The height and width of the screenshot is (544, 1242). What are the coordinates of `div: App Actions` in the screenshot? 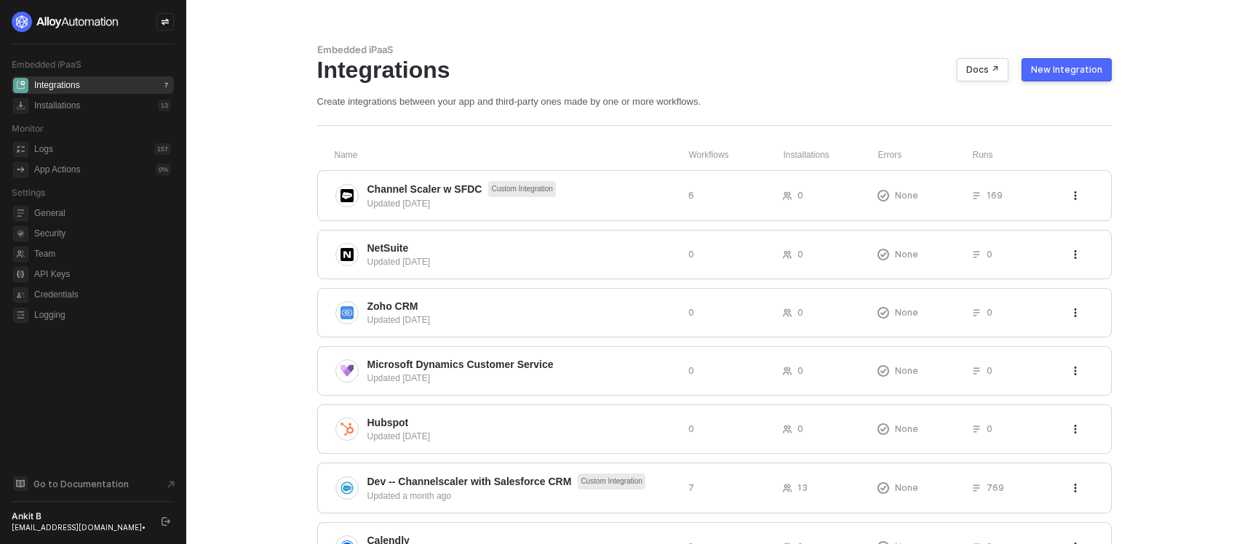 It's located at (57, 170).